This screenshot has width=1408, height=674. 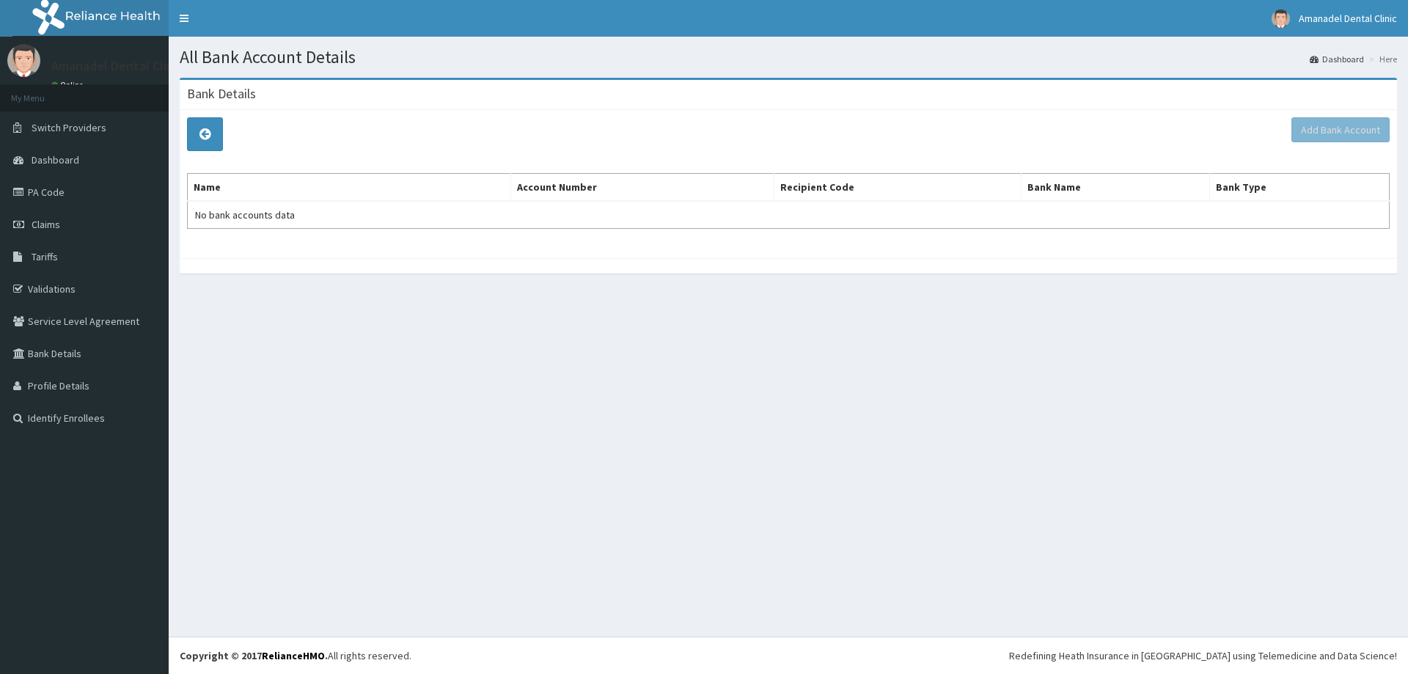 What do you see at coordinates (349, 188) in the screenshot?
I see `th: Name` at bounding box center [349, 188].